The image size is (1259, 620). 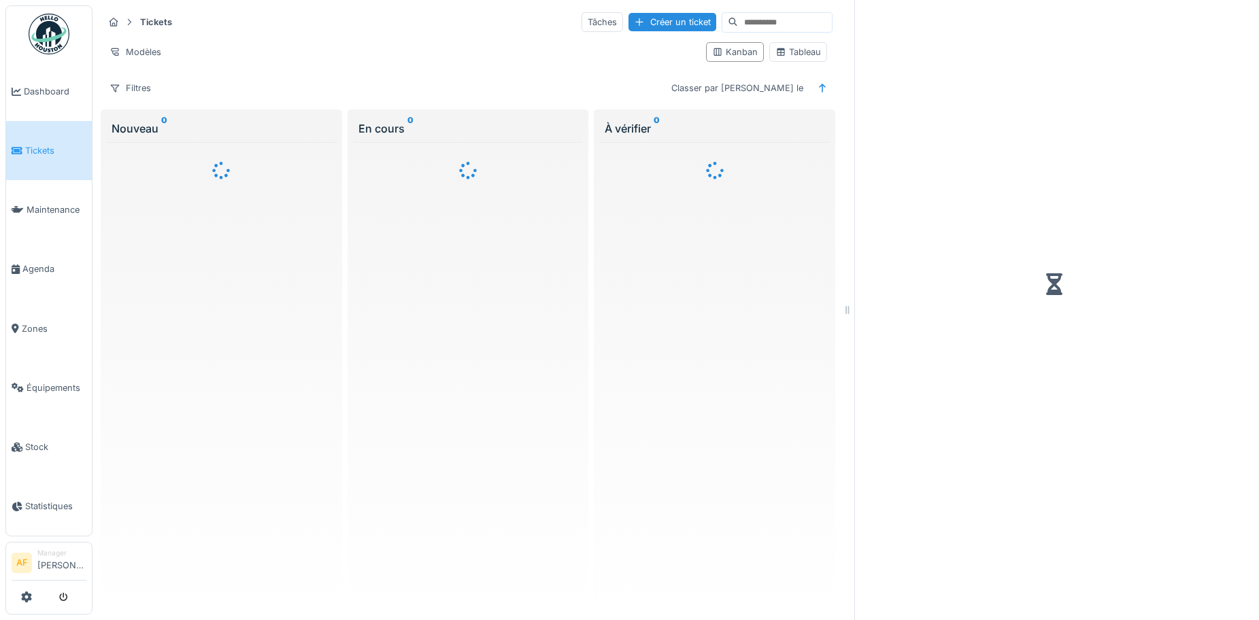 I want to click on span: Tickets, so click(x=56, y=150).